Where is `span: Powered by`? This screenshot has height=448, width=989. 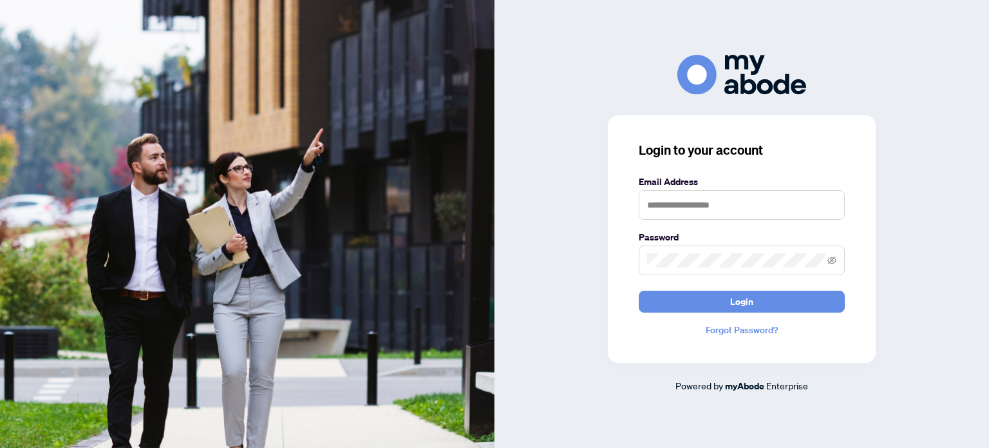
span: Powered by is located at coordinates (699, 385).